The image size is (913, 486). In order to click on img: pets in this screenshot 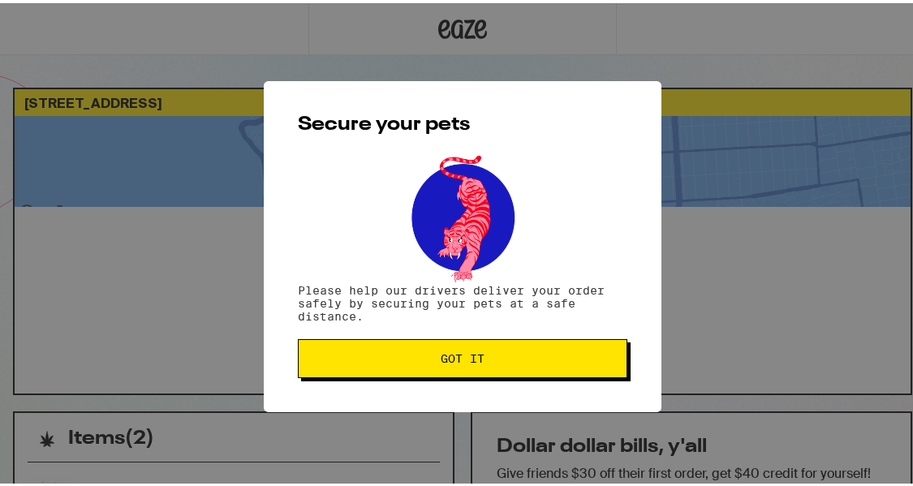, I will do `click(462, 214)`.